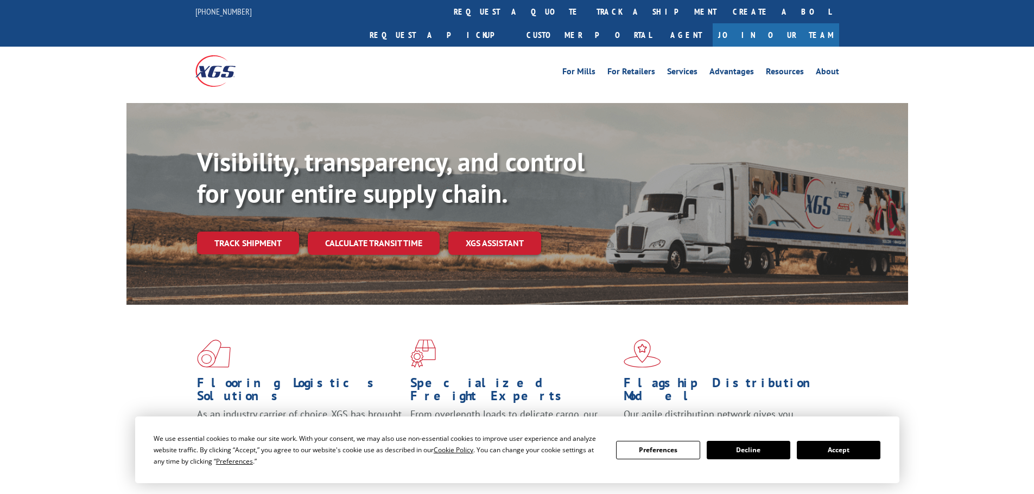  I want to click on button: Accept, so click(838, 450).